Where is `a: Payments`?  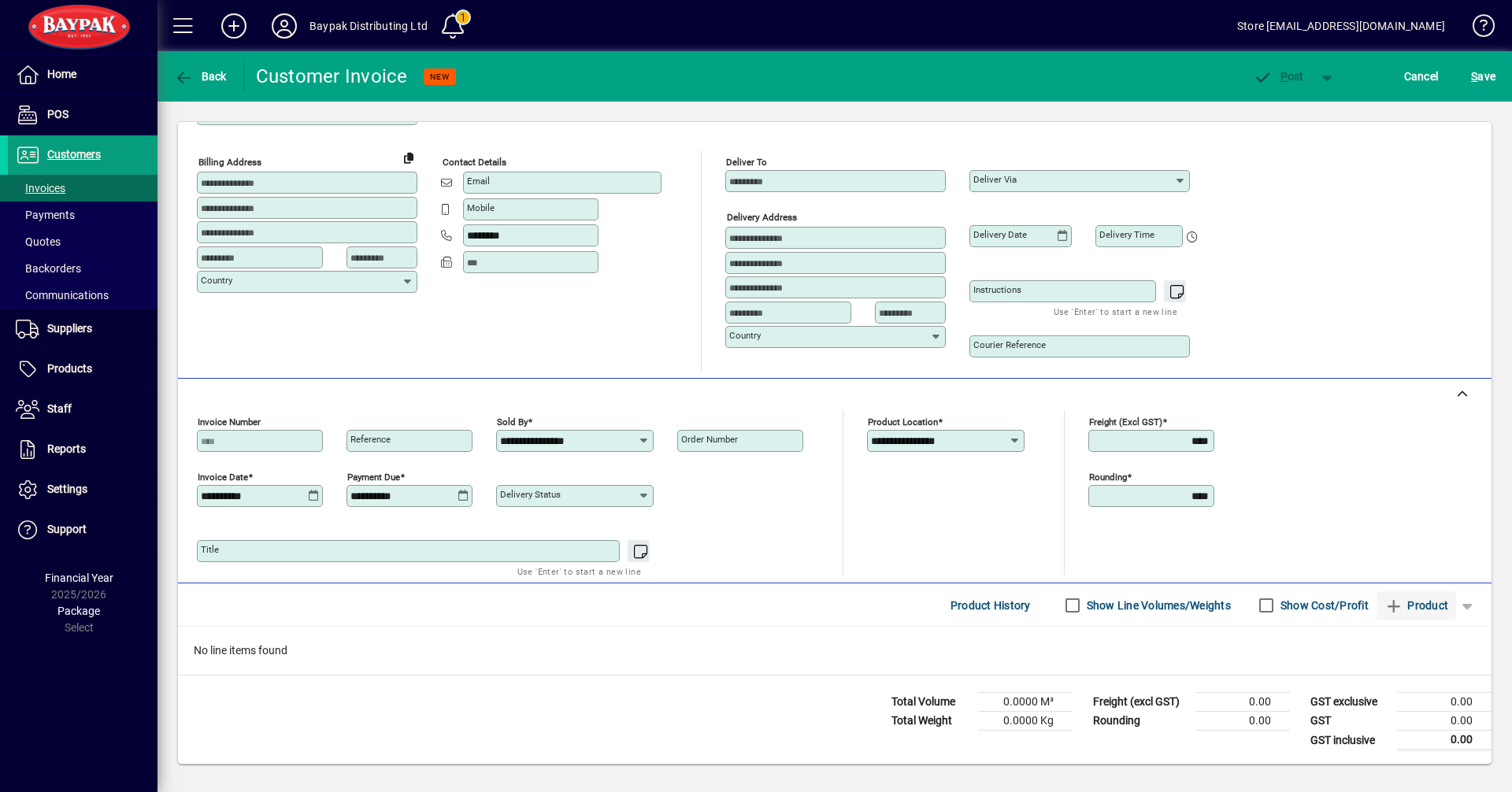 a: Payments is located at coordinates (83, 215).